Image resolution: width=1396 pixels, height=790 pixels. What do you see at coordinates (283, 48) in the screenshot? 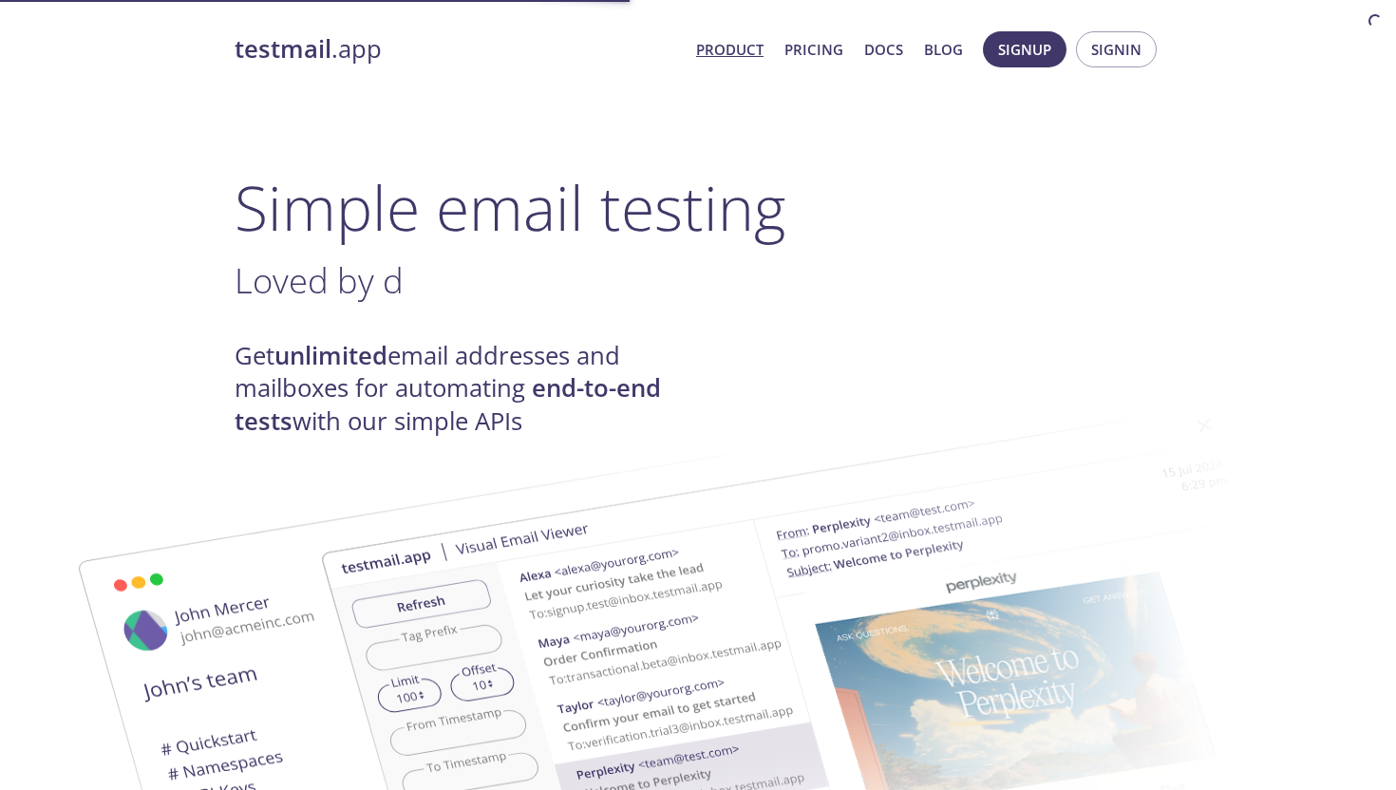
I see `strong: testmail` at bounding box center [283, 48].